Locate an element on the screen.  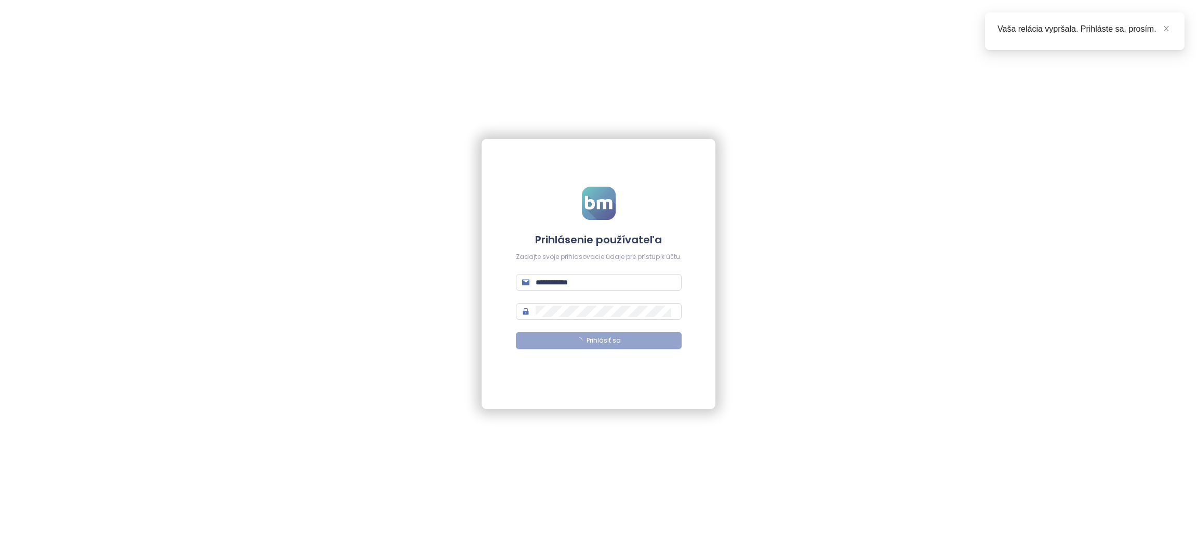
span: loading is located at coordinates (579, 340).